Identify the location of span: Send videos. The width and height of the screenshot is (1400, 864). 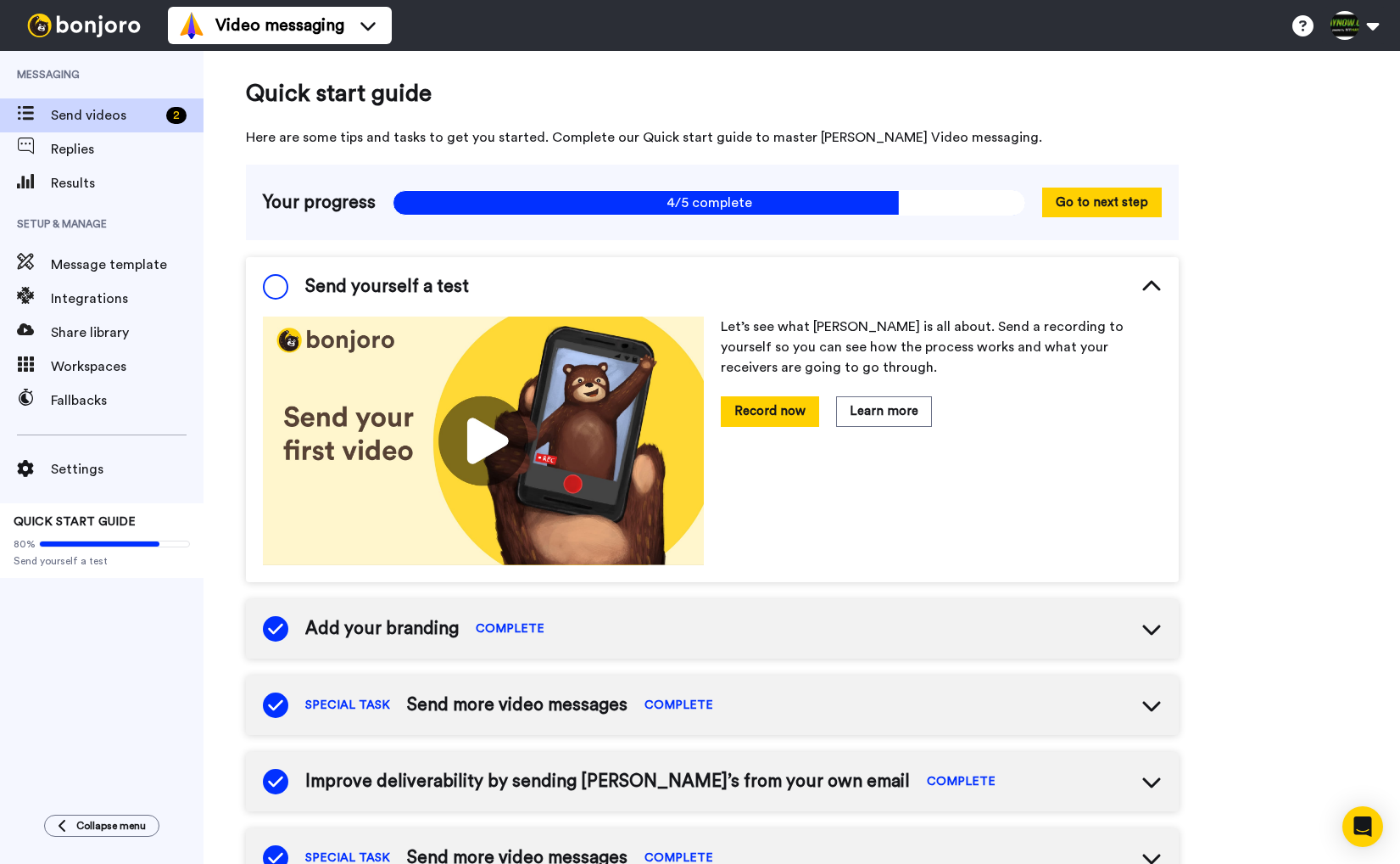
(105, 116).